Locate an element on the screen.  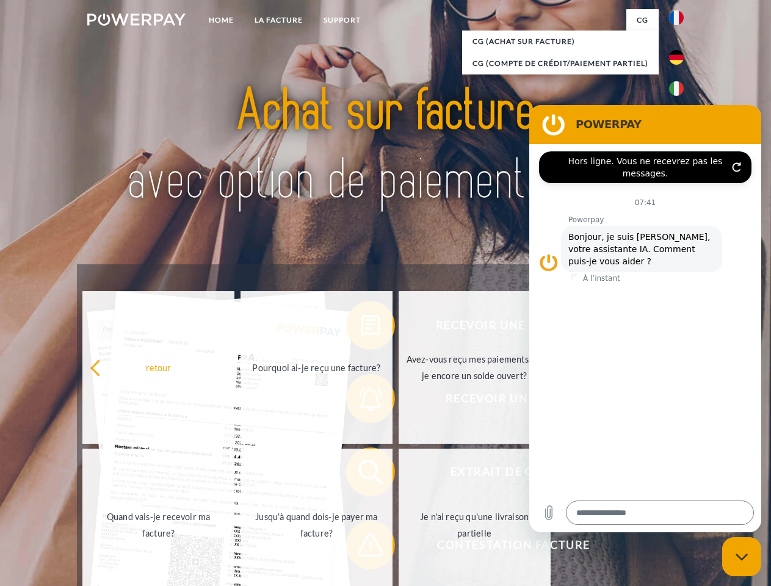
img: title-powerpay_fr.svg is located at coordinates (385, 146).